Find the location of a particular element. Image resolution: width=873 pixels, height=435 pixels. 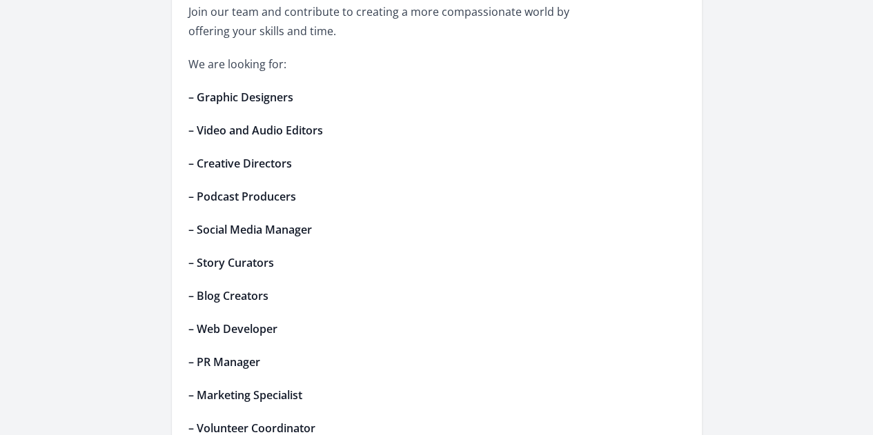

strong: – Graphic Designers is located at coordinates (241, 97).